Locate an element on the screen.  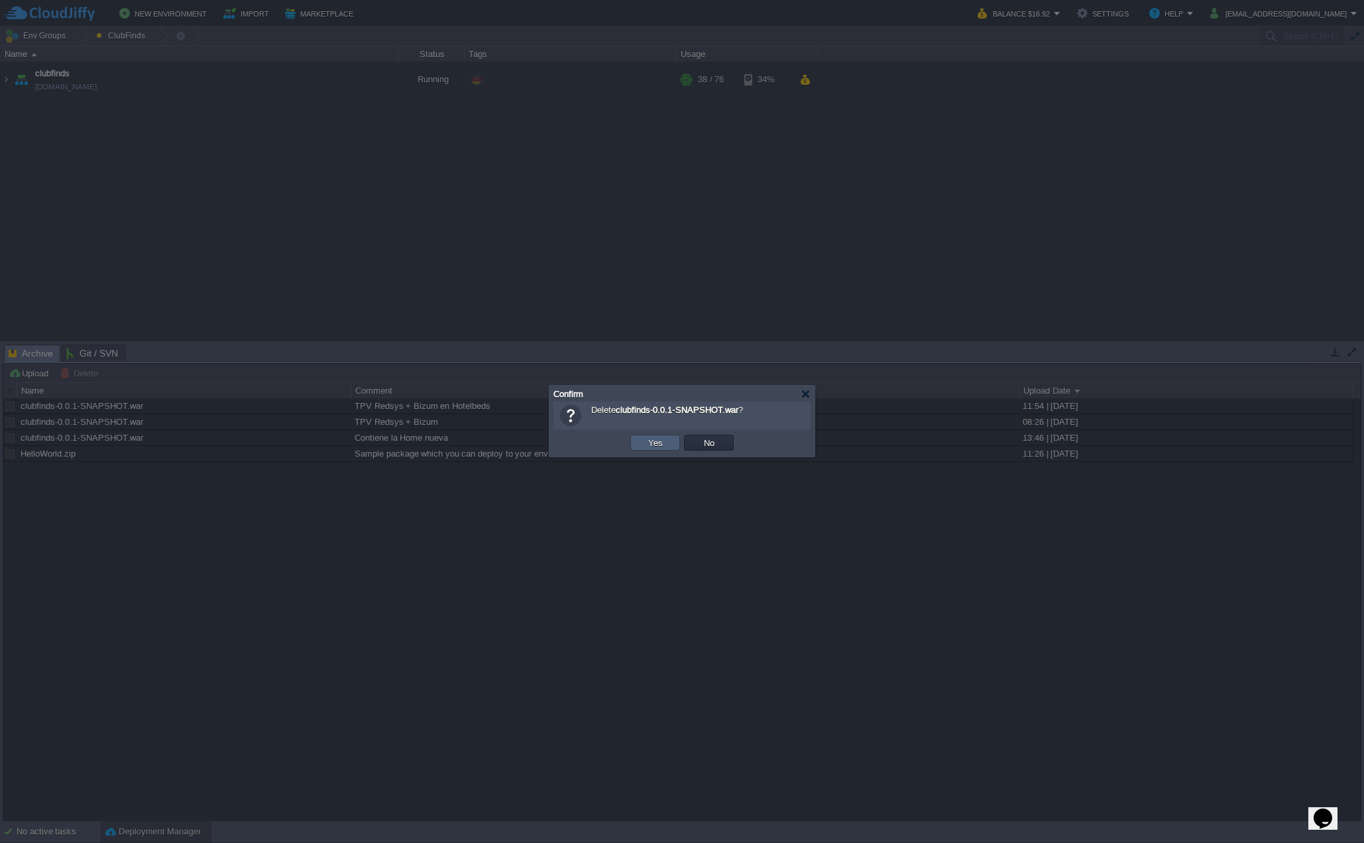
button: No is located at coordinates (709, 443).